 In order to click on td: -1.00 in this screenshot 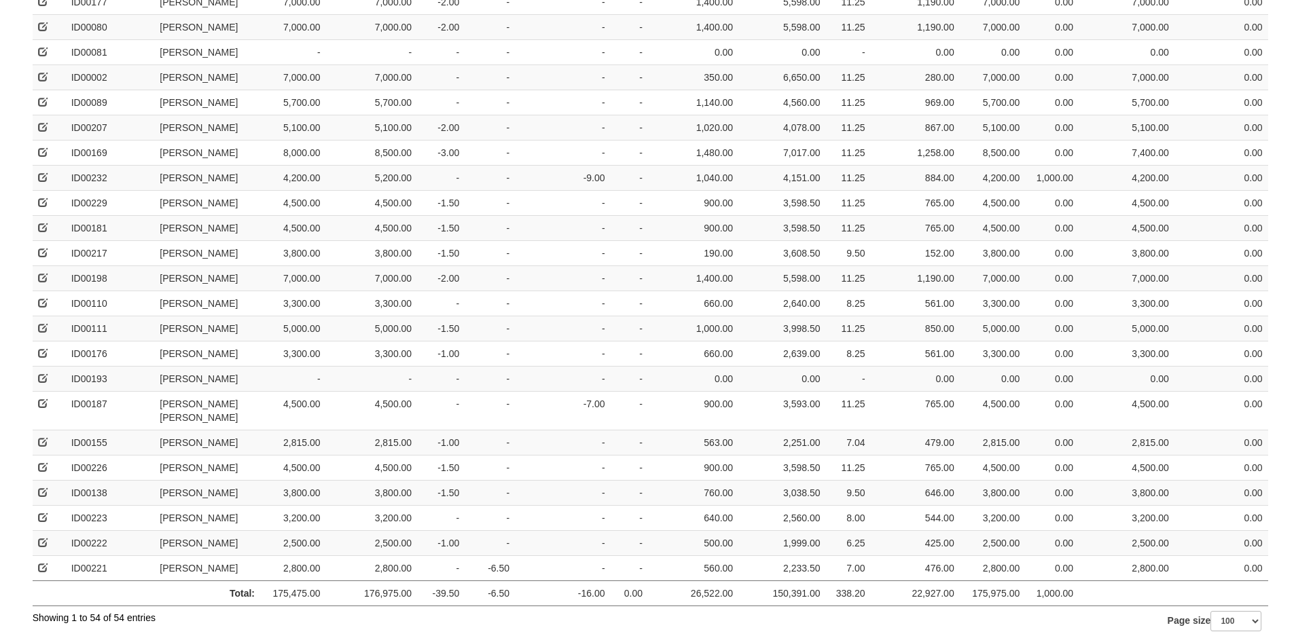, I will do `click(441, 442)`.